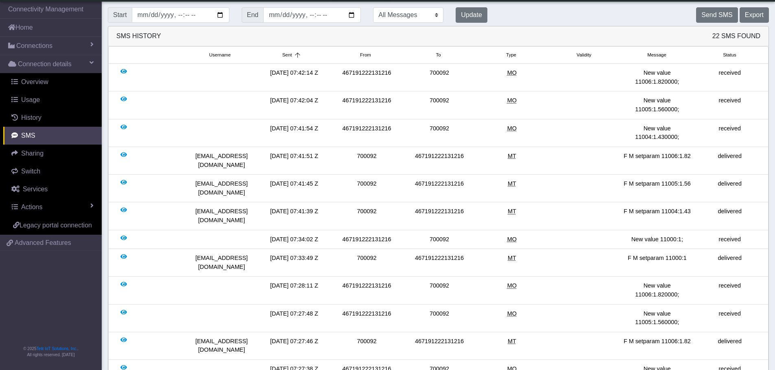 The width and height of the screenshot is (775, 370). What do you see at coordinates (52, 118) in the screenshot?
I see `a: History` at bounding box center [52, 118].